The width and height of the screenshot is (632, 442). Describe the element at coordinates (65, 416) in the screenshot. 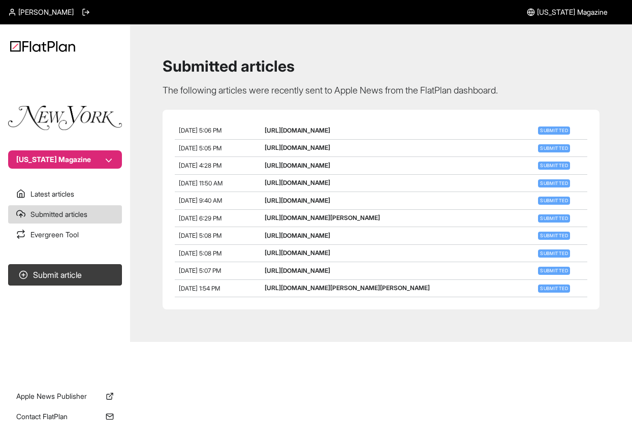

I see `a: Contact FlatPlan` at that location.